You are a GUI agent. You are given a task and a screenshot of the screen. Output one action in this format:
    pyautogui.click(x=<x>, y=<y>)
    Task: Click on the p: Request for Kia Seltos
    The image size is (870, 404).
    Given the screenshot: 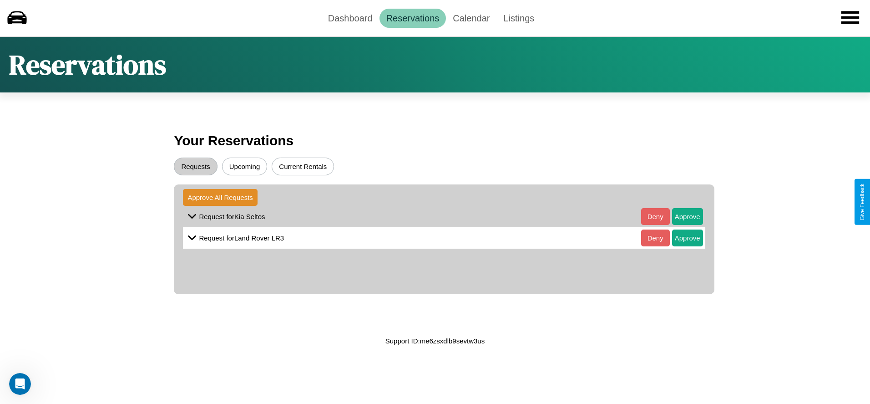 What is the action you would take?
    pyautogui.click(x=232, y=216)
    